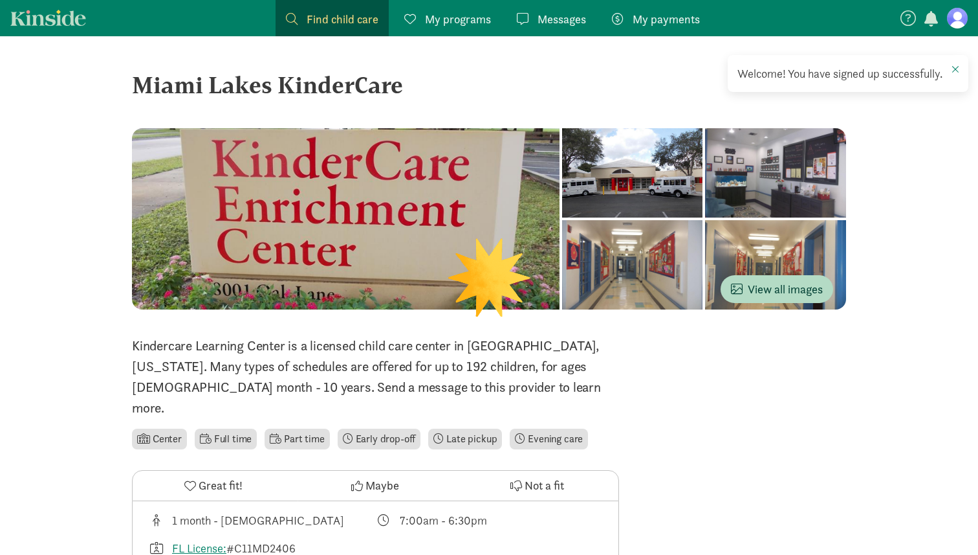  Describe the element at coordinates (848, 73) in the screenshot. I see `div: Welcome! You have signed up successfully.` at that location.